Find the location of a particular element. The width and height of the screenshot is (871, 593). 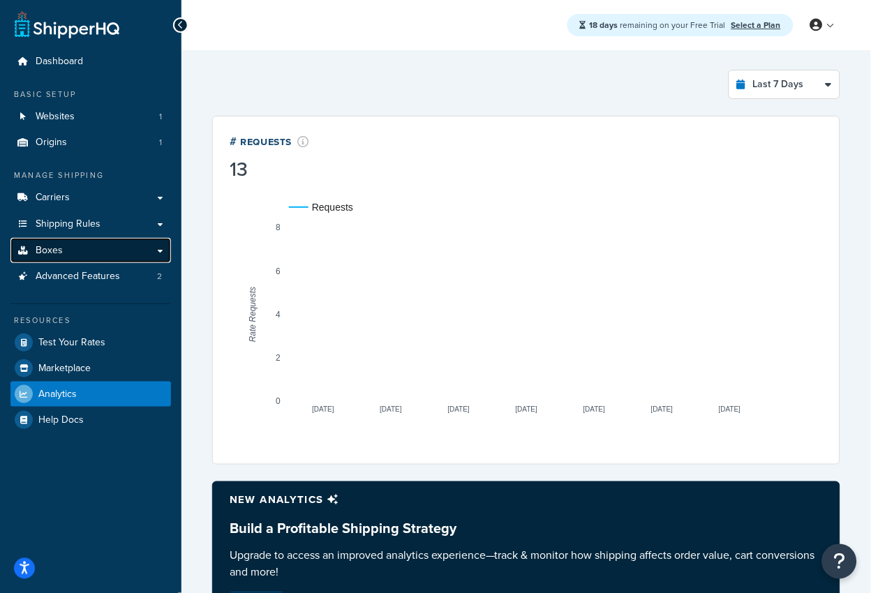

text: Rate Requests is located at coordinates (253, 314).